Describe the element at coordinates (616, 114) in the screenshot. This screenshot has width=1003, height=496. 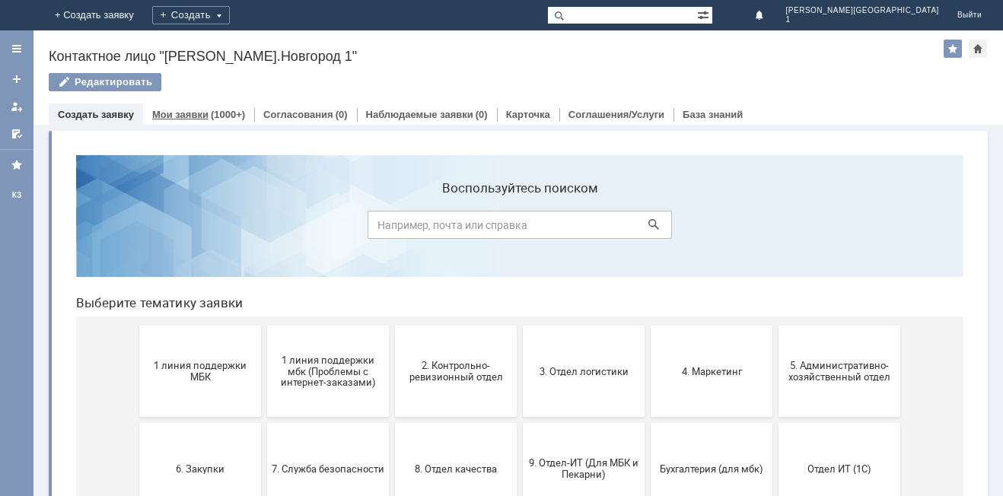
I see `a: Соглашения/Услуги` at that location.